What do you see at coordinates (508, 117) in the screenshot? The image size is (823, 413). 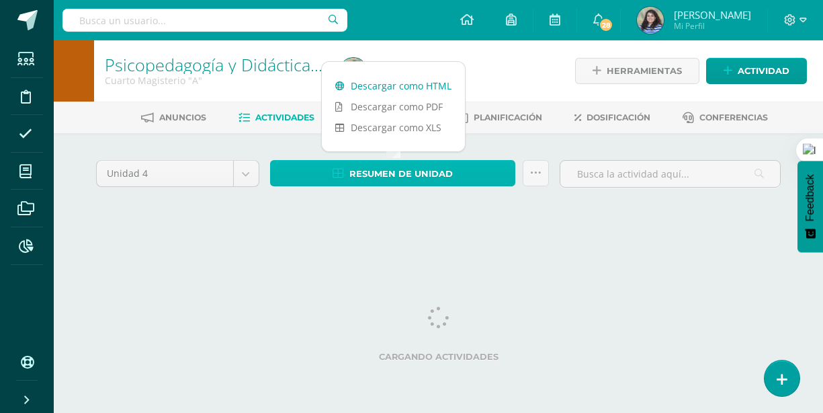 I see `span: Planificación` at bounding box center [508, 117].